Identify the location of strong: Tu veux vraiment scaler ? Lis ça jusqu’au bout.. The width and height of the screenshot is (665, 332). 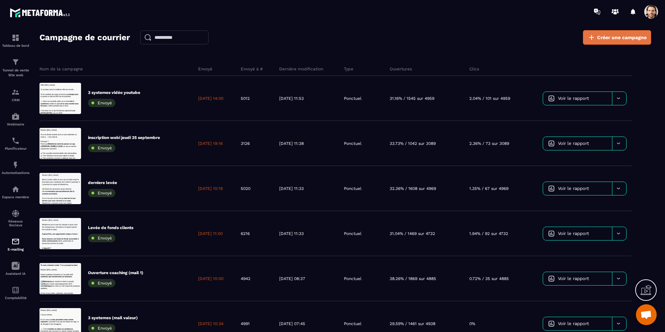
(65, 7).